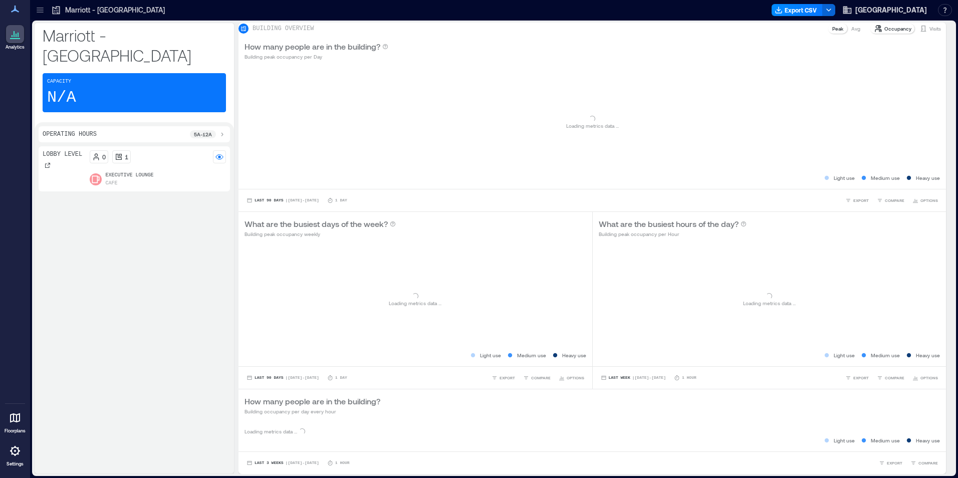 This screenshot has height=478, width=958. Describe the element at coordinates (320, 234) in the screenshot. I see `p: Building peak occupancy weekly` at that location.